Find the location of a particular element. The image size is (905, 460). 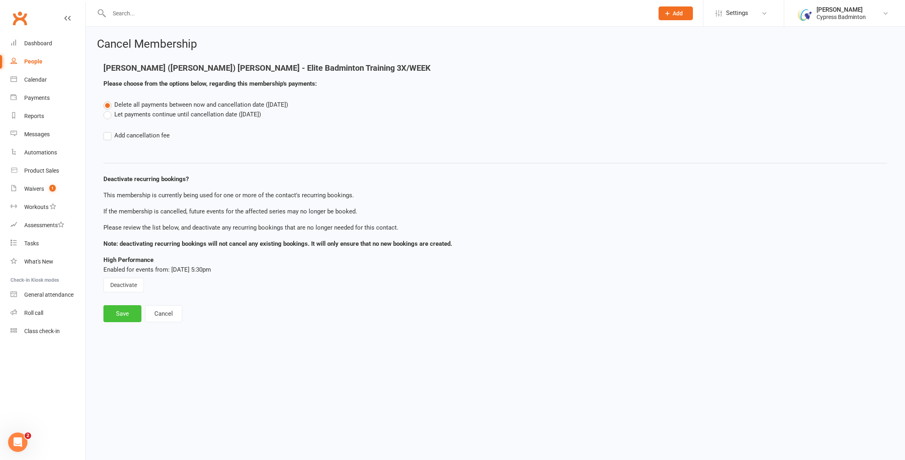

strong: Note: deactivating recurring bookings will not cancel any existing bookings. It will only ensure ... is located at coordinates (277, 244).